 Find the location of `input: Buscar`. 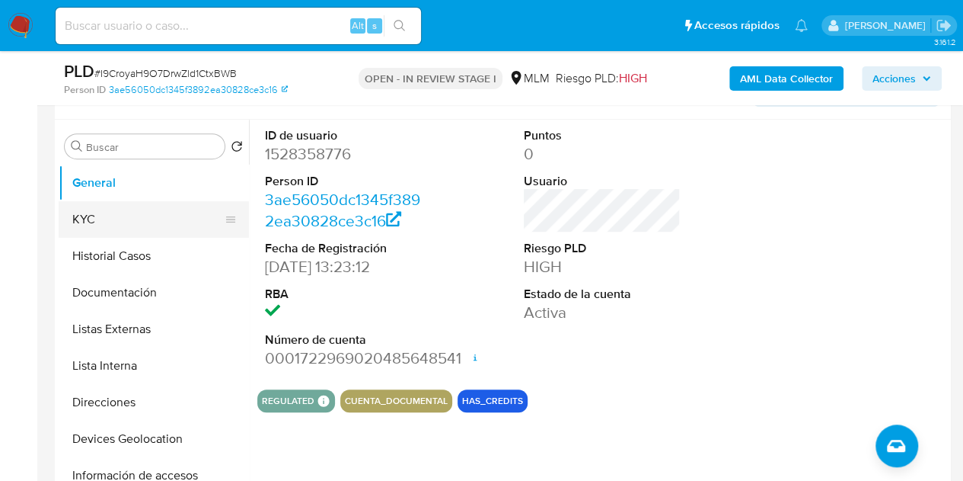

input: Buscar is located at coordinates (152, 147).